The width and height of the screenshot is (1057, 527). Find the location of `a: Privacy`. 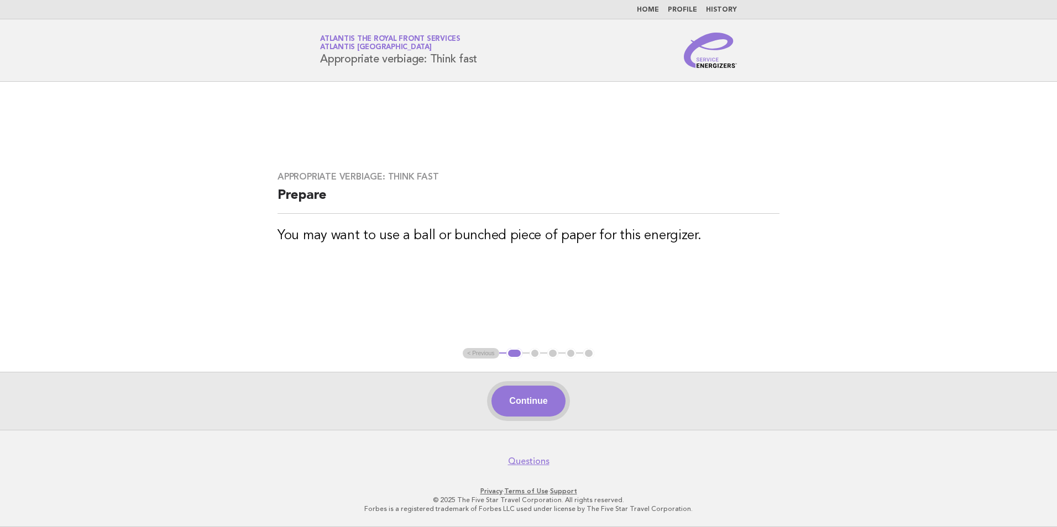

a: Privacy is located at coordinates (491, 491).